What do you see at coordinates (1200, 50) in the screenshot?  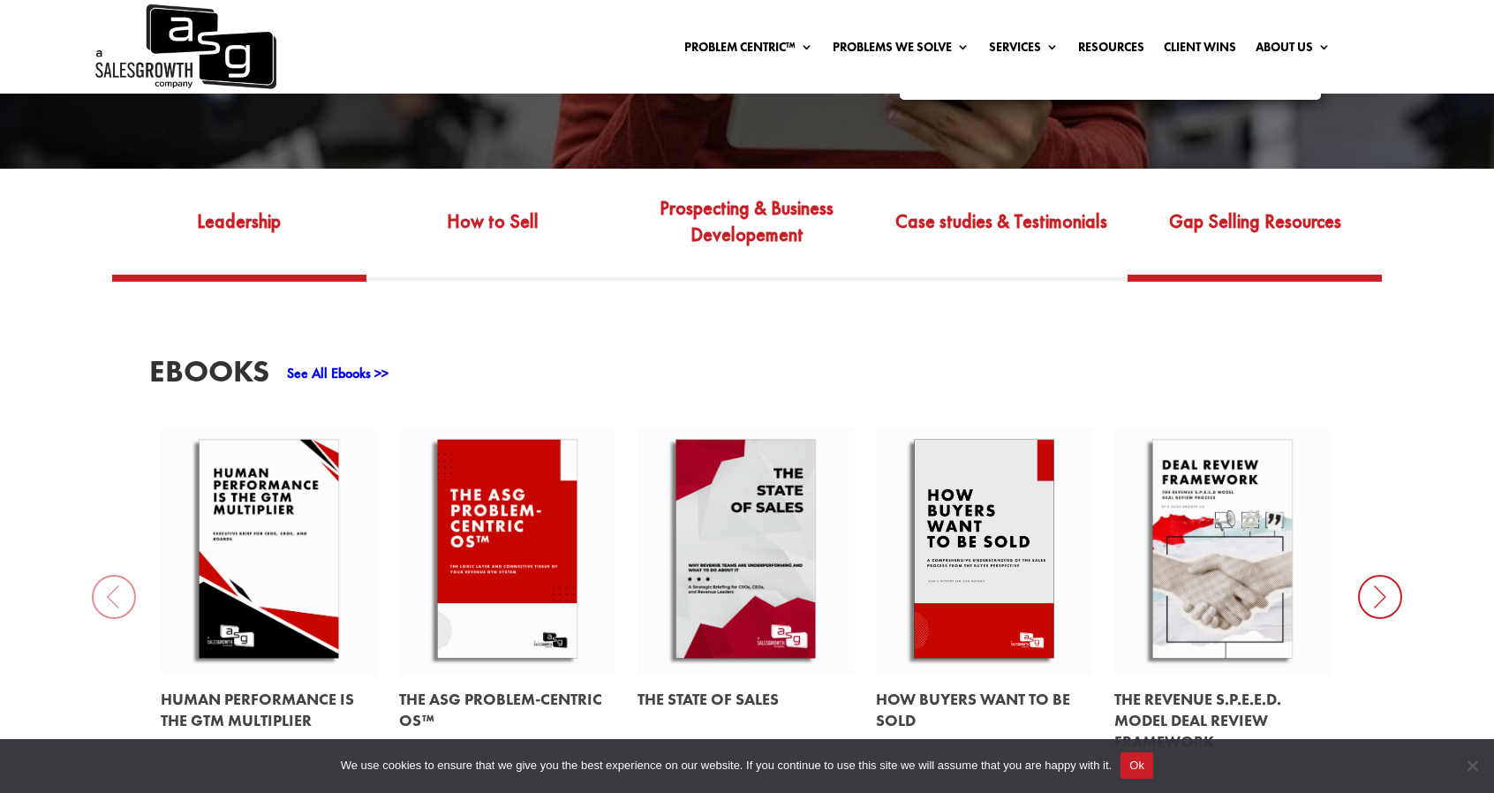 I see `a: Client Wins` at bounding box center [1200, 50].